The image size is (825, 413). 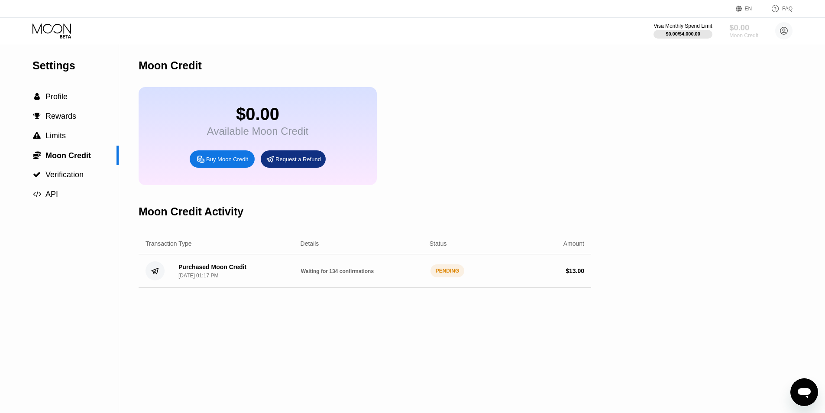 I want to click on div: Moon Credit Activity, so click(x=191, y=211).